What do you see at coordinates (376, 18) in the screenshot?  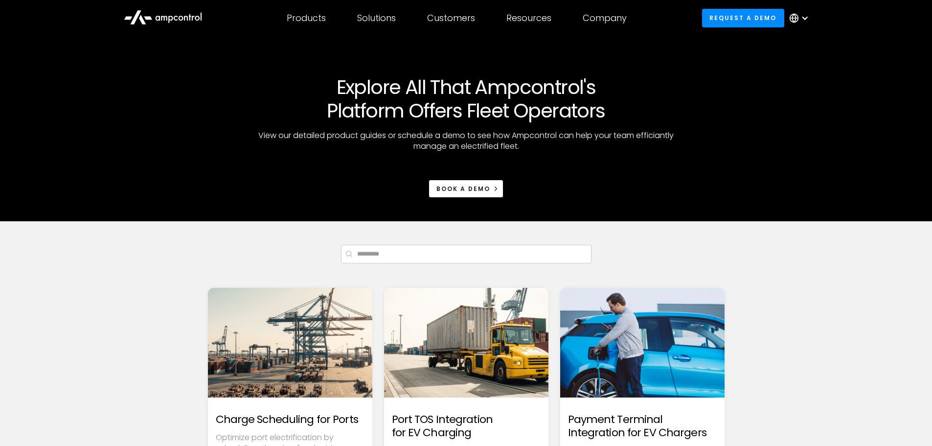 I see `div: Solutions` at bounding box center [376, 18].